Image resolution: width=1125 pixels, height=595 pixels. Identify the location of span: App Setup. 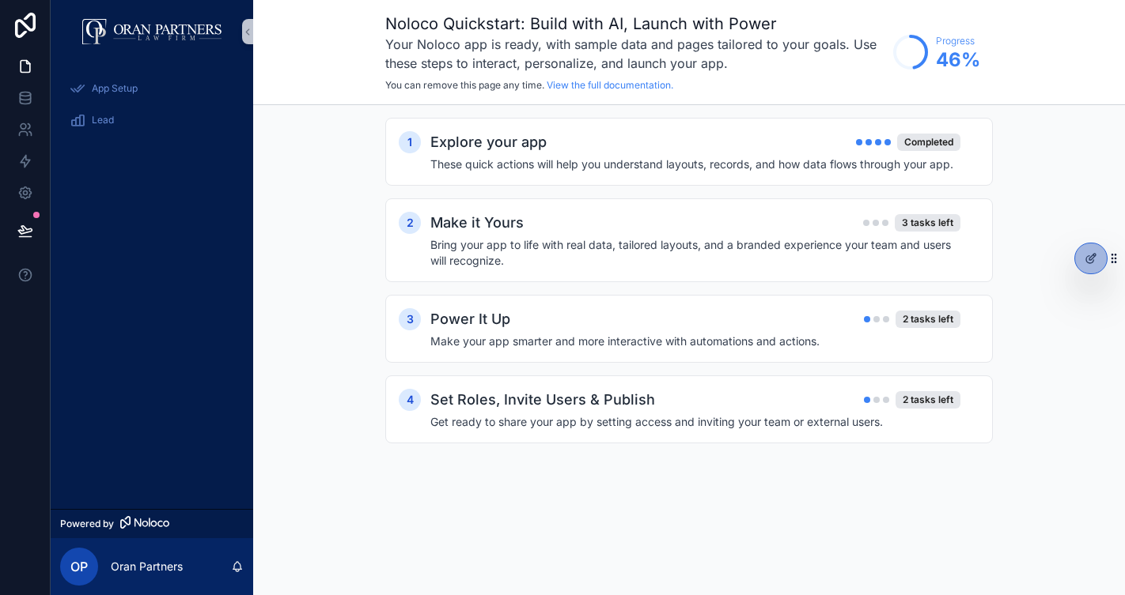
(115, 89).